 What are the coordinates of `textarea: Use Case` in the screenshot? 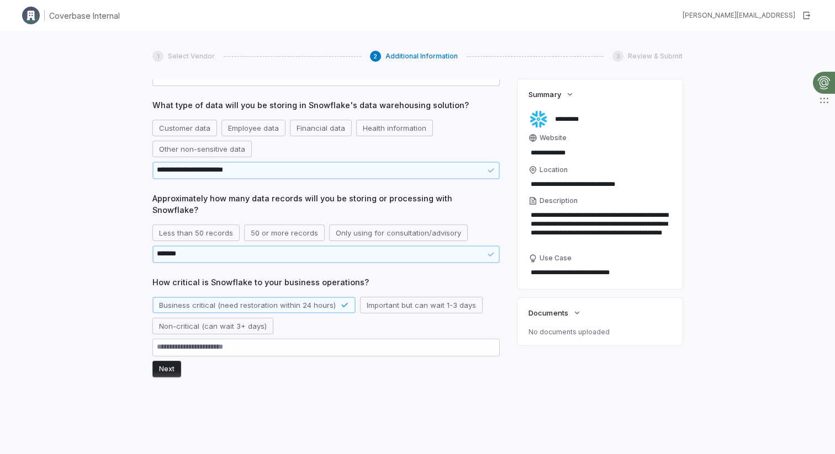 It's located at (600, 273).